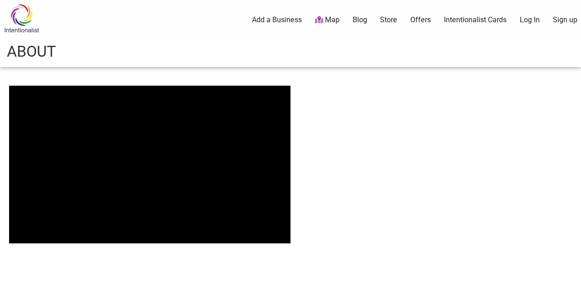  I want to click on a: Blog, so click(360, 20).